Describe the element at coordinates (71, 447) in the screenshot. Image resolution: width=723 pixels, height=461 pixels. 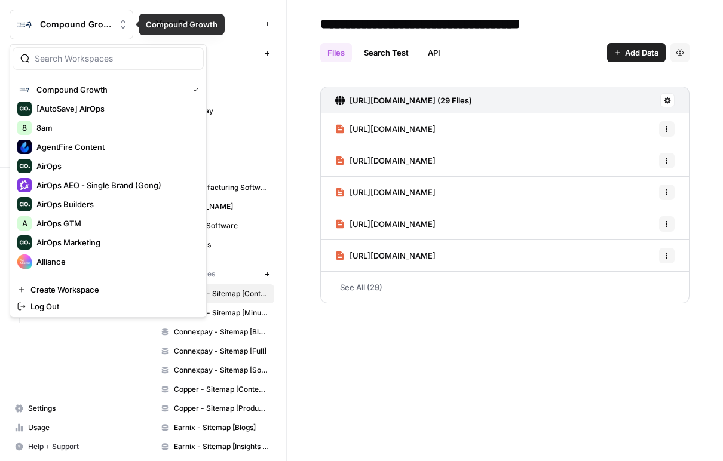
I see `button: Help + Support` at that location.